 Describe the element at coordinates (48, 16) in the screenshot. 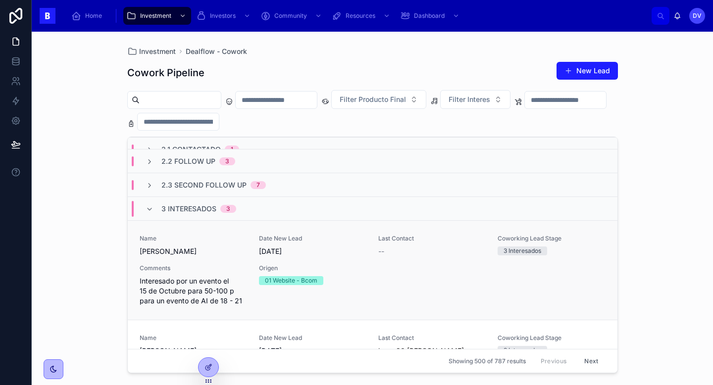

I see `img: App logo` at that location.